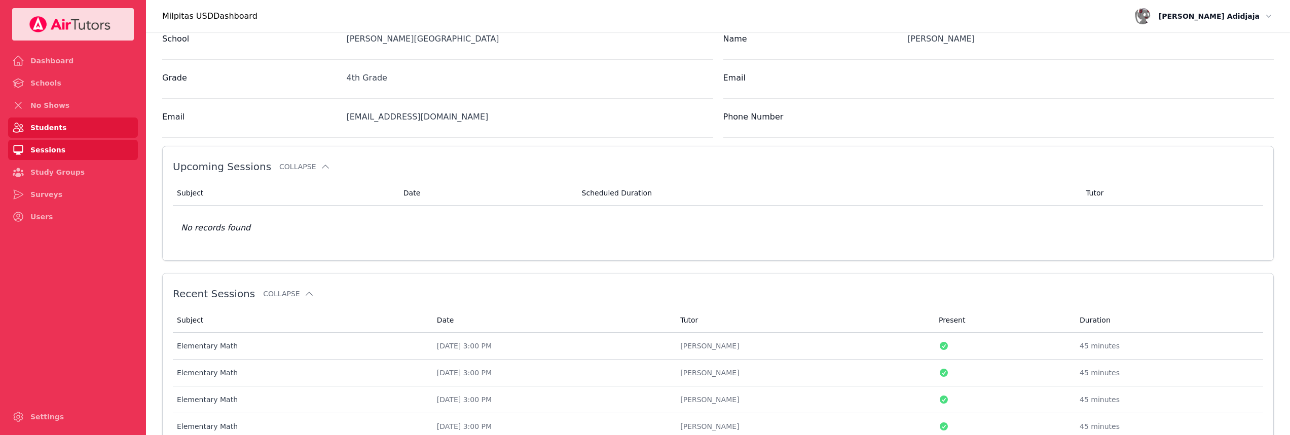 The height and width of the screenshot is (435, 1290). I want to click on a: No Shows, so click(73, 105).